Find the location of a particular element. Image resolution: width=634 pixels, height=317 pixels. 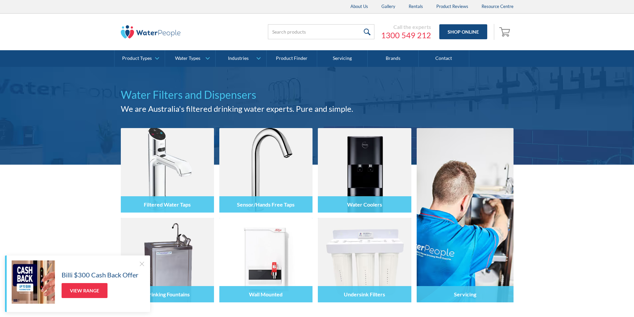

h5: Billi $300 Cash Back Offer is located at coordinates (100, 275).